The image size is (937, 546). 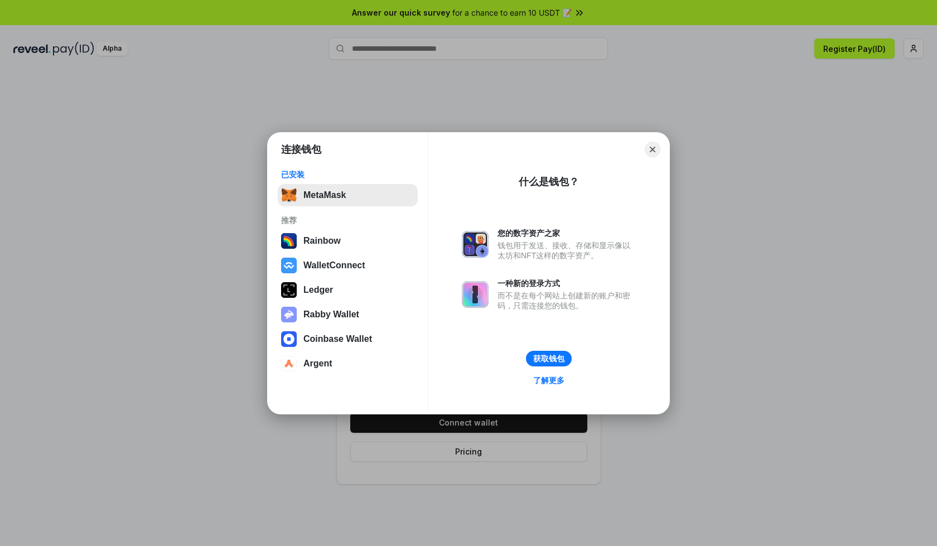 What do you see at coordinates (331, 315) in the screenshot?
I see `div: Rabby Wallet` at bounding box center [331, 315].